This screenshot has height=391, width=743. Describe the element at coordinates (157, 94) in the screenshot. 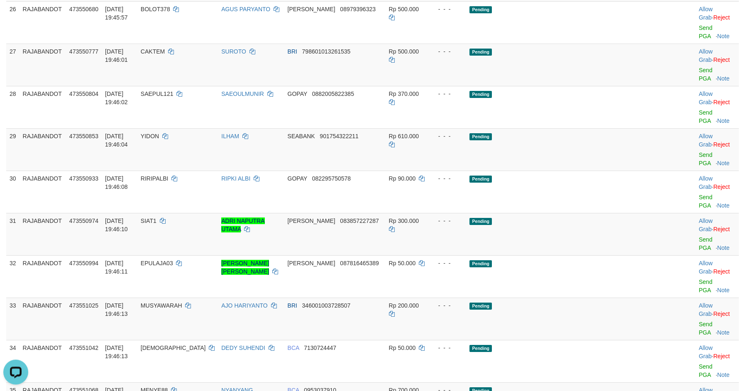

I see `span: SAEPUL121` at that location.